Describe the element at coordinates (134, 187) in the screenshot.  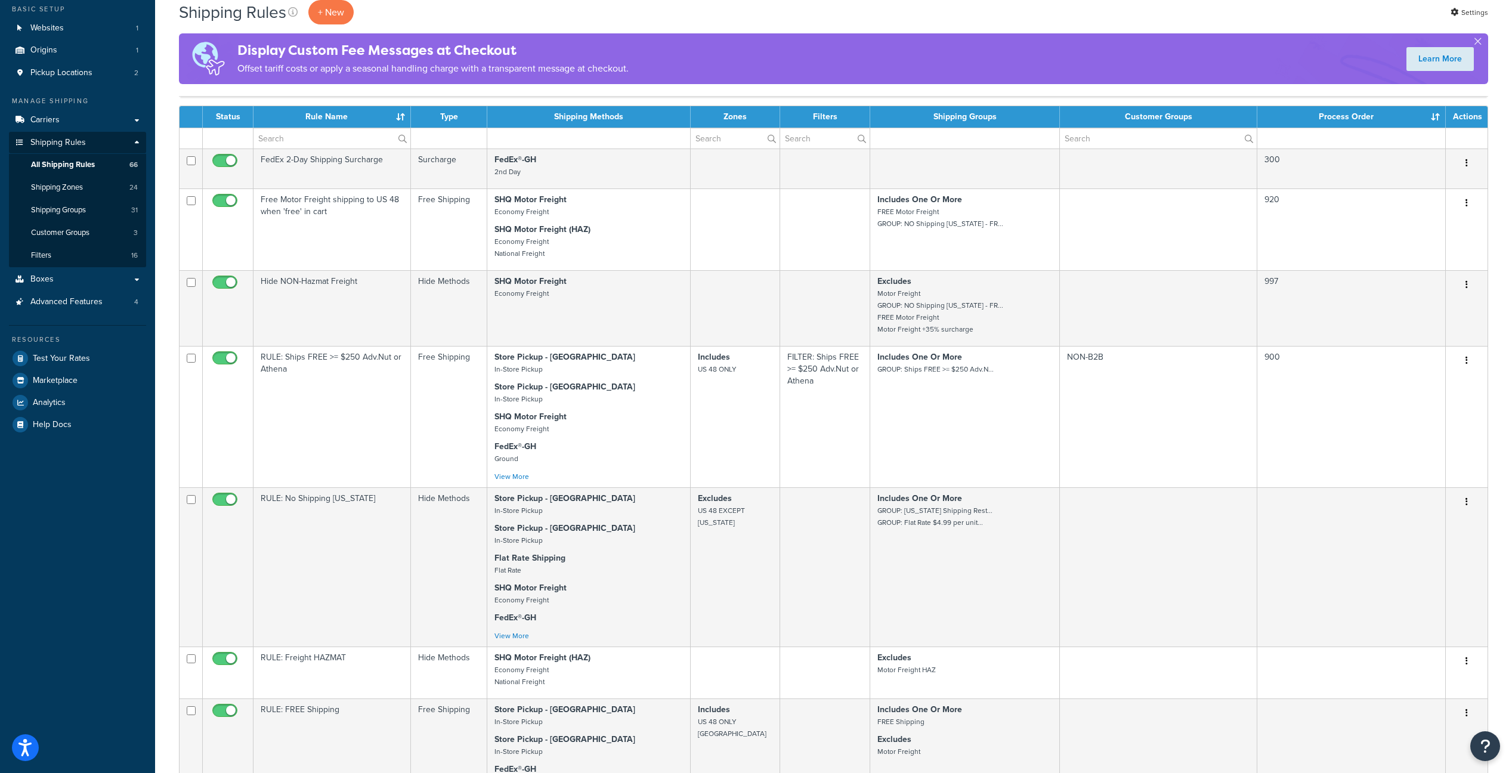
I see `span: 24` at that location.